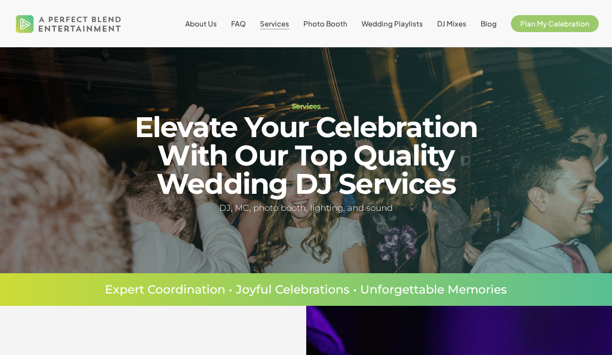 This screenshot has width=612, height=355. What do you see at coordinates (392, 23) in the screenshot?
I see `span: Wedding Playlists` at bounding box center [392, 23].